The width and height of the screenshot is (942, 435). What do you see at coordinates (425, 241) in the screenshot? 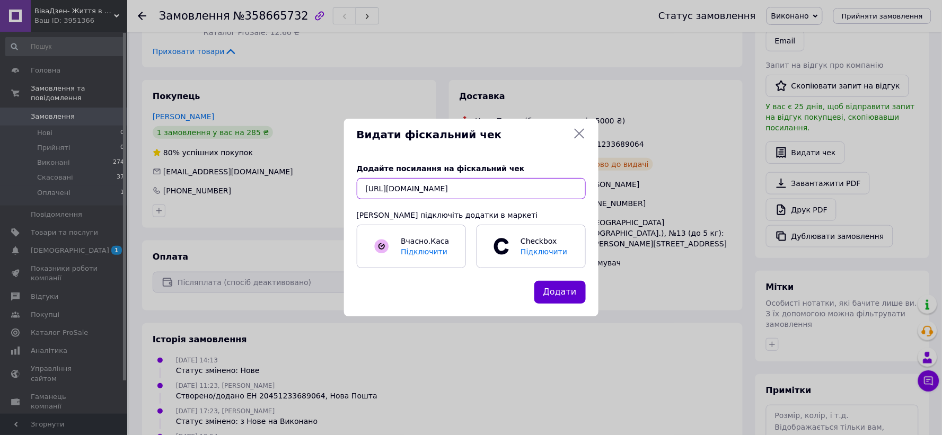
I see `span: Вчасно.Каса` at bounding box center [425, 241].